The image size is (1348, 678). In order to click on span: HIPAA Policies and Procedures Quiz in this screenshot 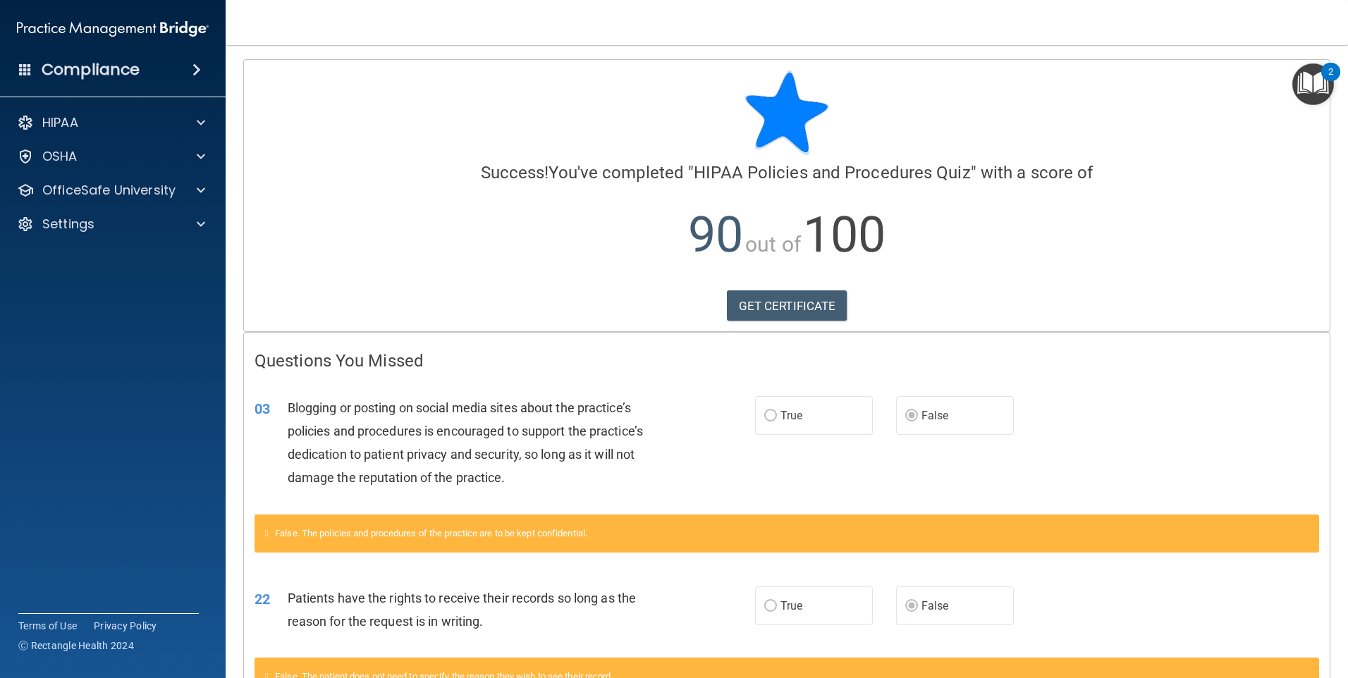, I will do `click(832, 173)`.